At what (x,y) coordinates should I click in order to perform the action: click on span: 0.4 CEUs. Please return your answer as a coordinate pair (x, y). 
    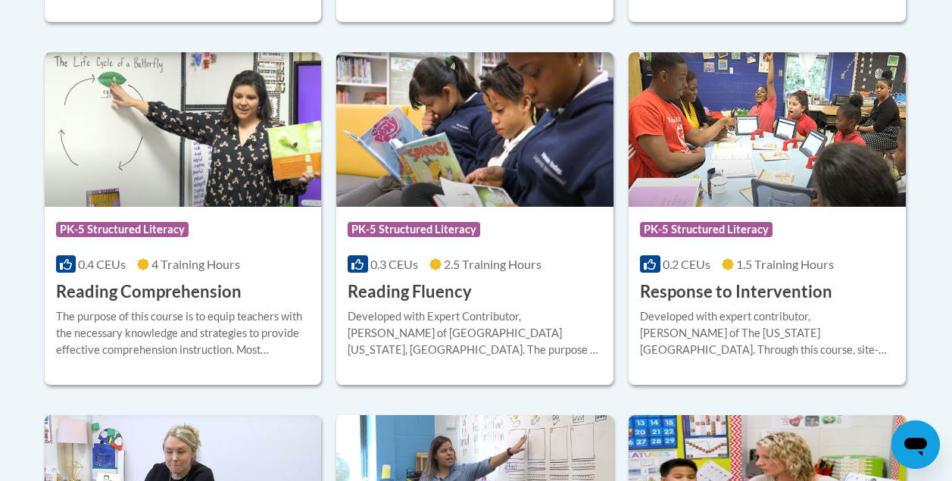
    Looking at the image, I should click on (102, 264).